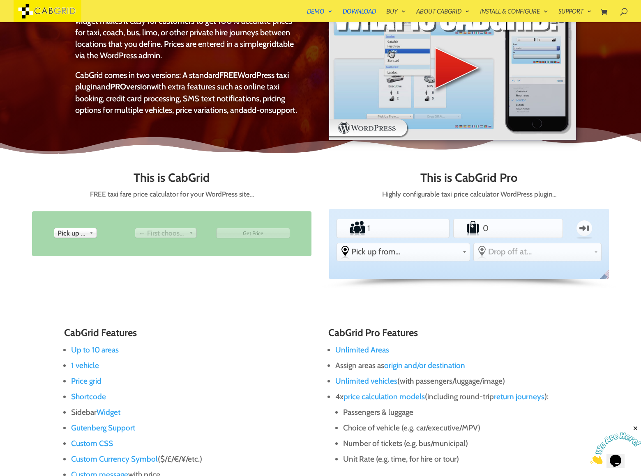 The height and width of the screenshot is (476, 641). I want to click on strong: FREE, so click(228, 75).